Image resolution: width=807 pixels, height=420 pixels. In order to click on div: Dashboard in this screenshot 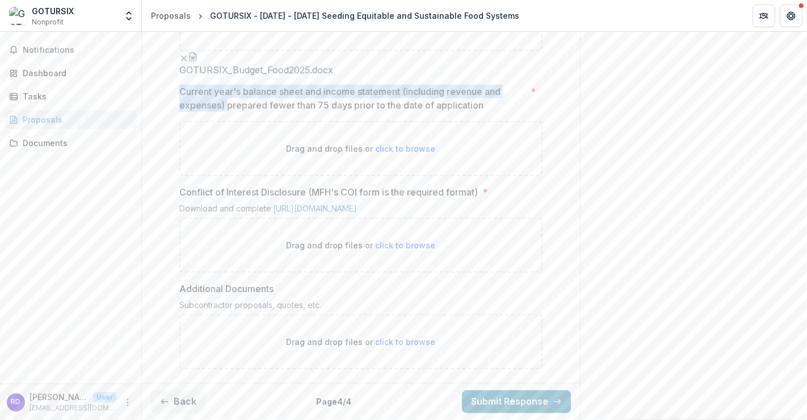, I will do `click(75, 73)`.